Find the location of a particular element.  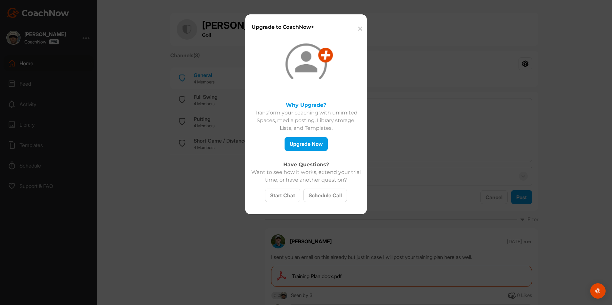

div: Open Intercom Messenger is located at coordinates (598, 291).